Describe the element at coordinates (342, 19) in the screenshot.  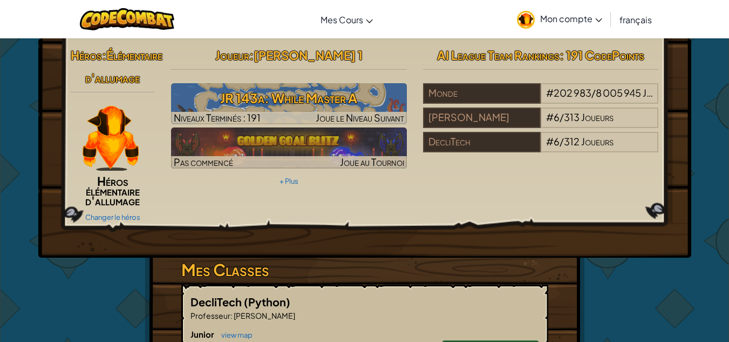
I see `font: Mes Cours` at that location.